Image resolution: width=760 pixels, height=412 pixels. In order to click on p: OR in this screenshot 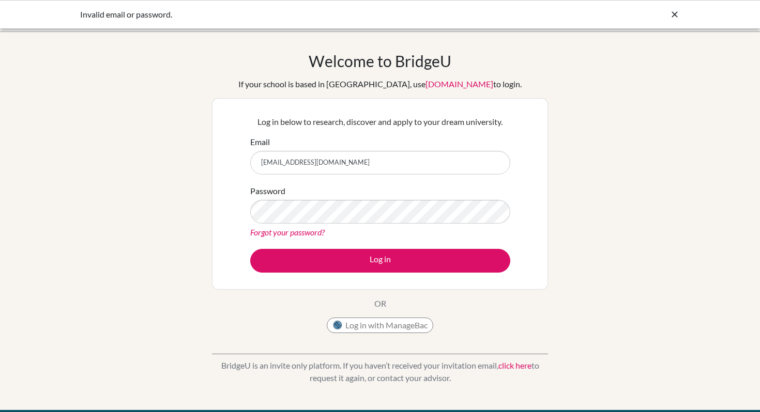, I will do `click(380, 304)`.